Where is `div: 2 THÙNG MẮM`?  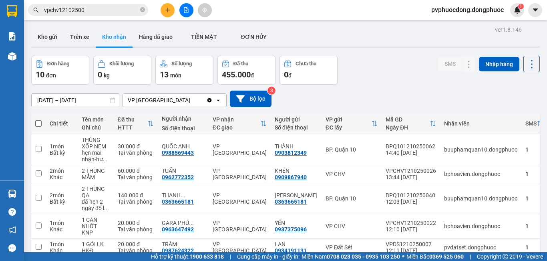 div: 2 THÙNG MẮM is located at coordinates (96, 174).